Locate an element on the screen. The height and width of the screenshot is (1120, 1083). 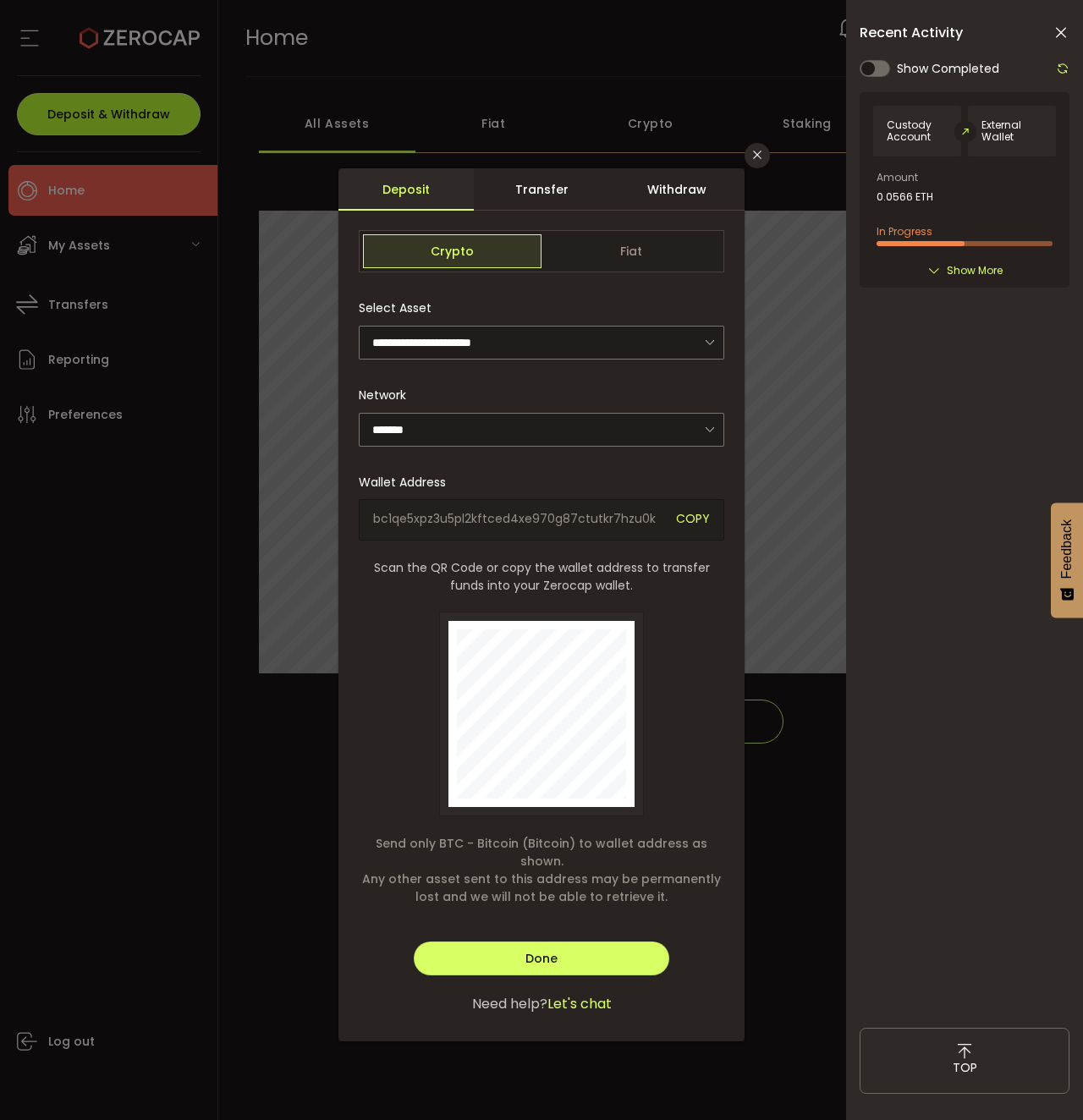
label: Network is located at coordinates (388, 395).